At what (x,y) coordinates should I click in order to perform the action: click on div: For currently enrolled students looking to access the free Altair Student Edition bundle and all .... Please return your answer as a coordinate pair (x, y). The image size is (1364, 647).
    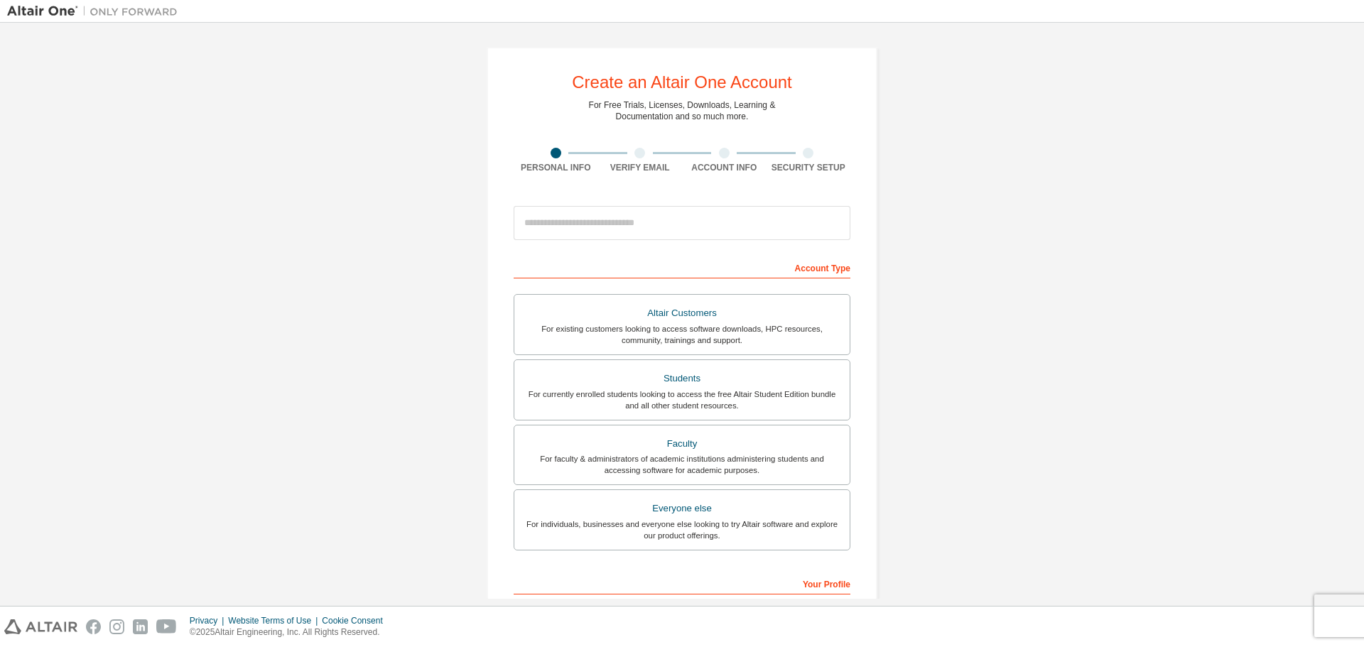
    Looking at the image, I should click on (682, 400).